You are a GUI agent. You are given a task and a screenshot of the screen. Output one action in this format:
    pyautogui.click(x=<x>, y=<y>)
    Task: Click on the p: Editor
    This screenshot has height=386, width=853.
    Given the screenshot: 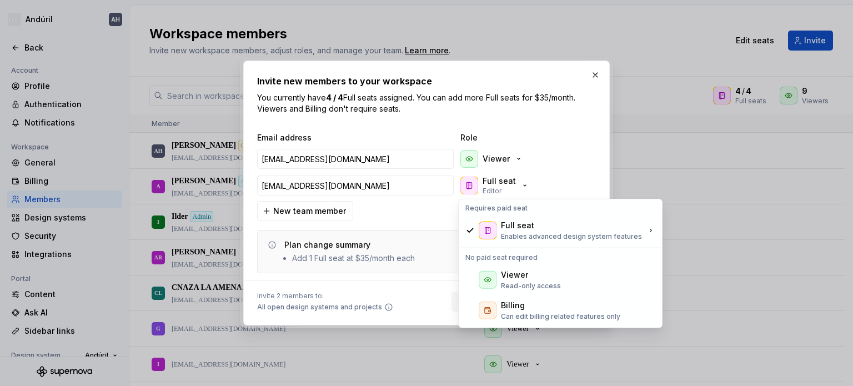 What is the action you would take?
    pyautogui.click(x=492, y=191)
    